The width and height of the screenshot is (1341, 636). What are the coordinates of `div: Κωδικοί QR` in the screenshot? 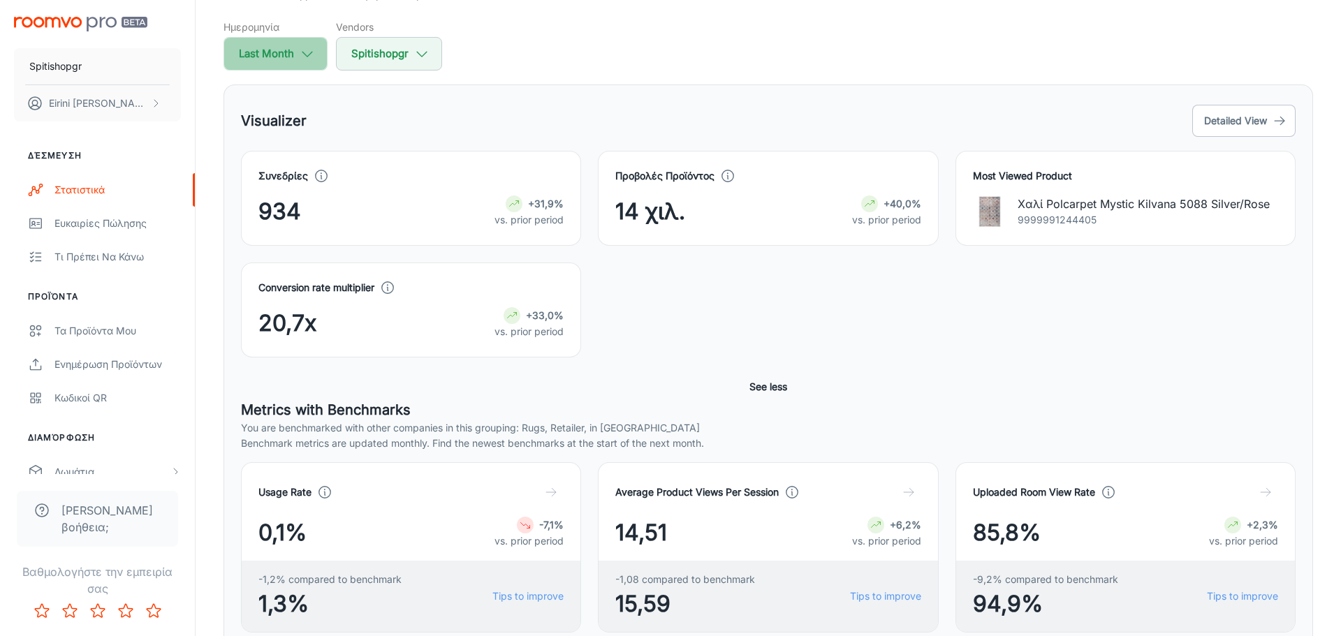 It's located at (117, 398).